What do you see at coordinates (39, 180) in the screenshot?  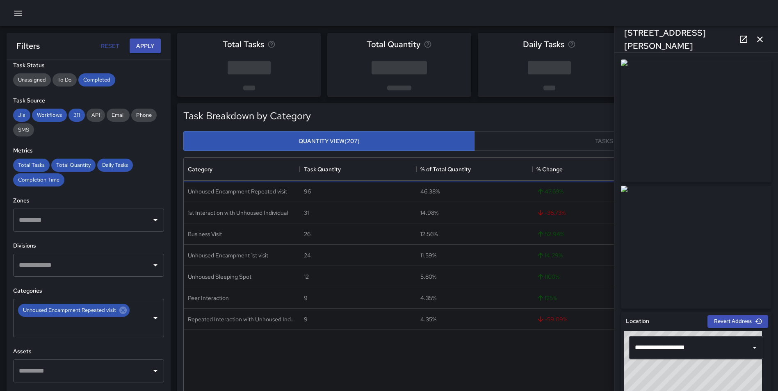 I see `div: Completion Time` at bounding box center [39, 180].